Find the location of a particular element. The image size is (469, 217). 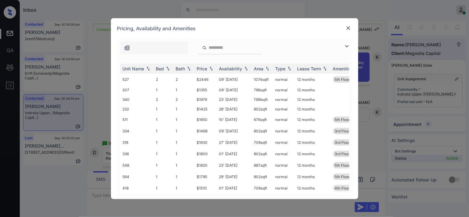

td: $1795 is located at coordinates (206, 177).